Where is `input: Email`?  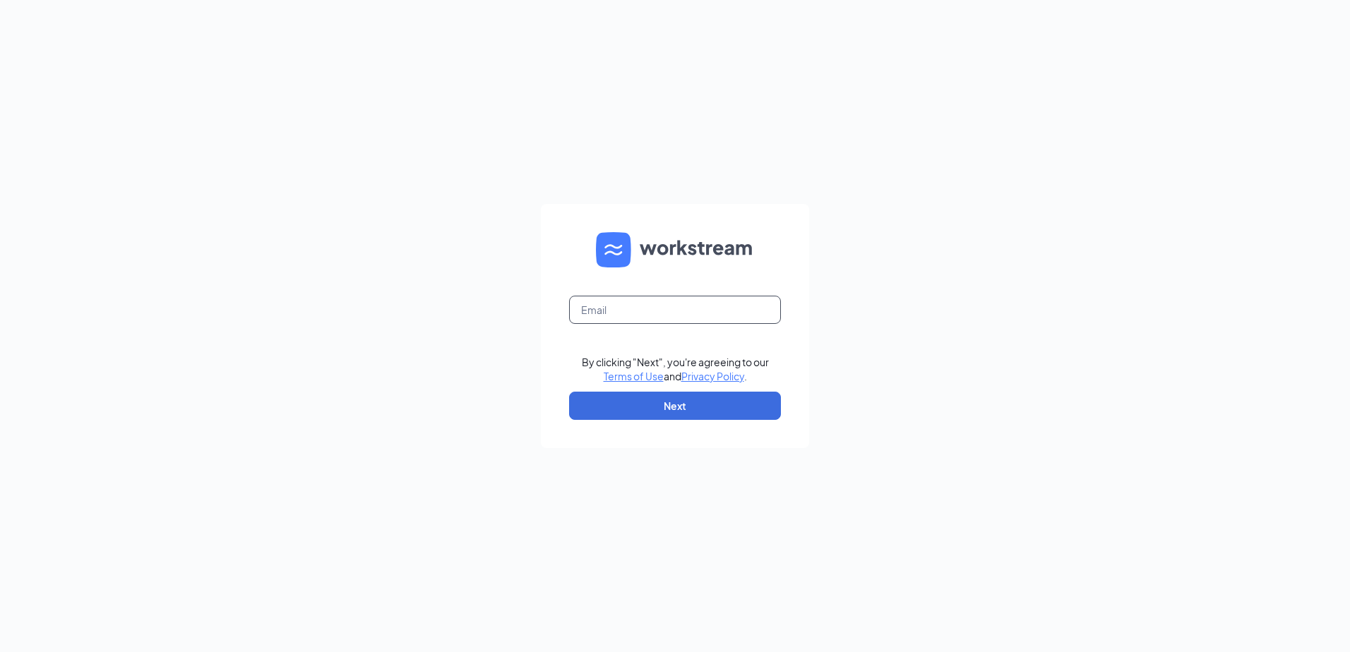 input: Email is located at coordinates (675, 310).